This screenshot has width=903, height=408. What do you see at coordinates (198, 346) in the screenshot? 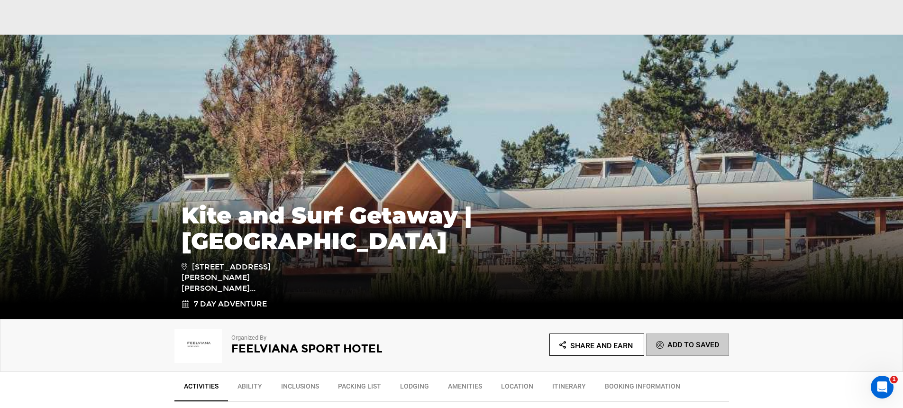
I see `img: img_6a961032be60b28d620b16a87686f762.png` at bounding box center [198, 346].